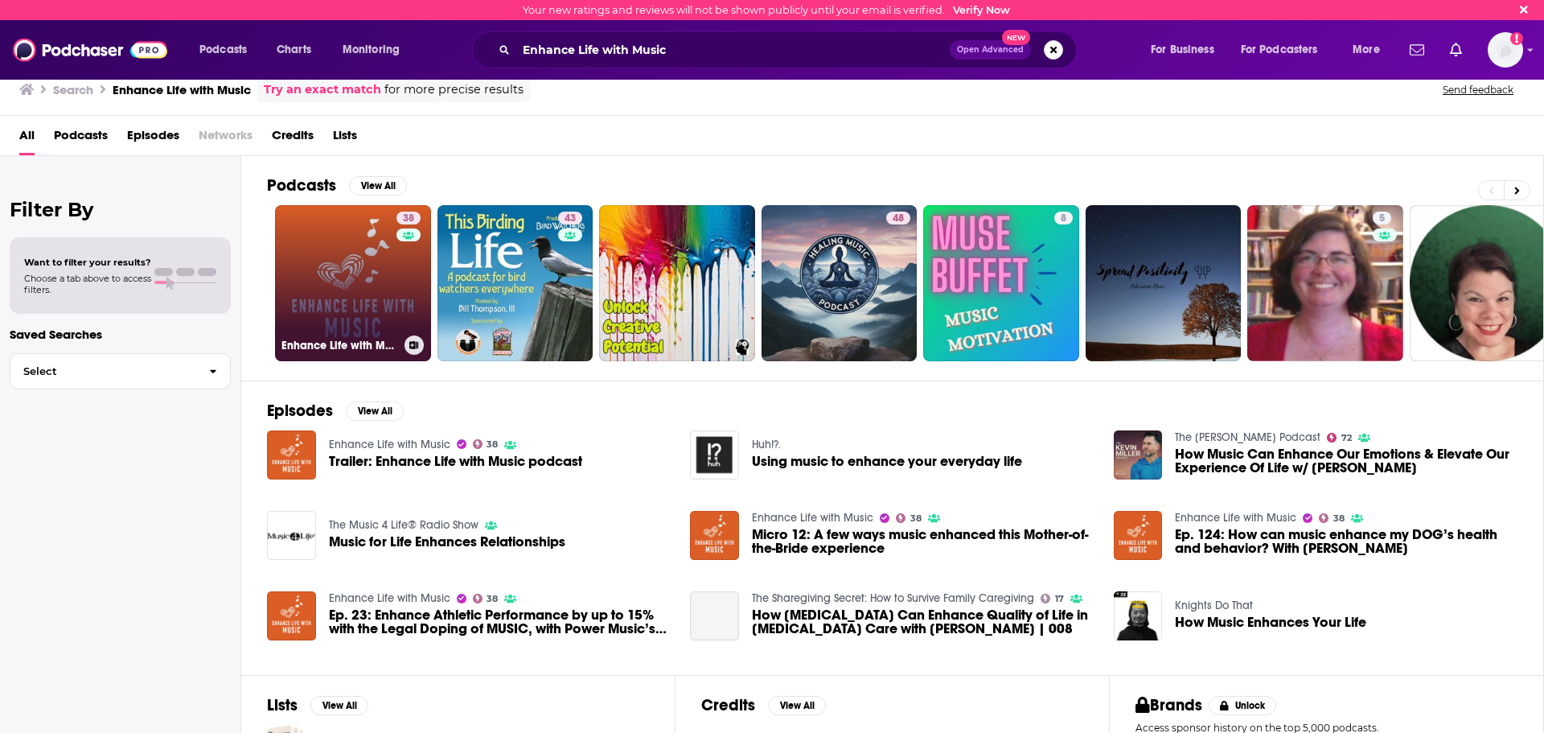 The image size is (1544, 733). I want to click on img: How Music Can Enhance Our Emotions & Elevate Our Experience Of Life w/ Sara Leila Sherman, so click(1138, 454).